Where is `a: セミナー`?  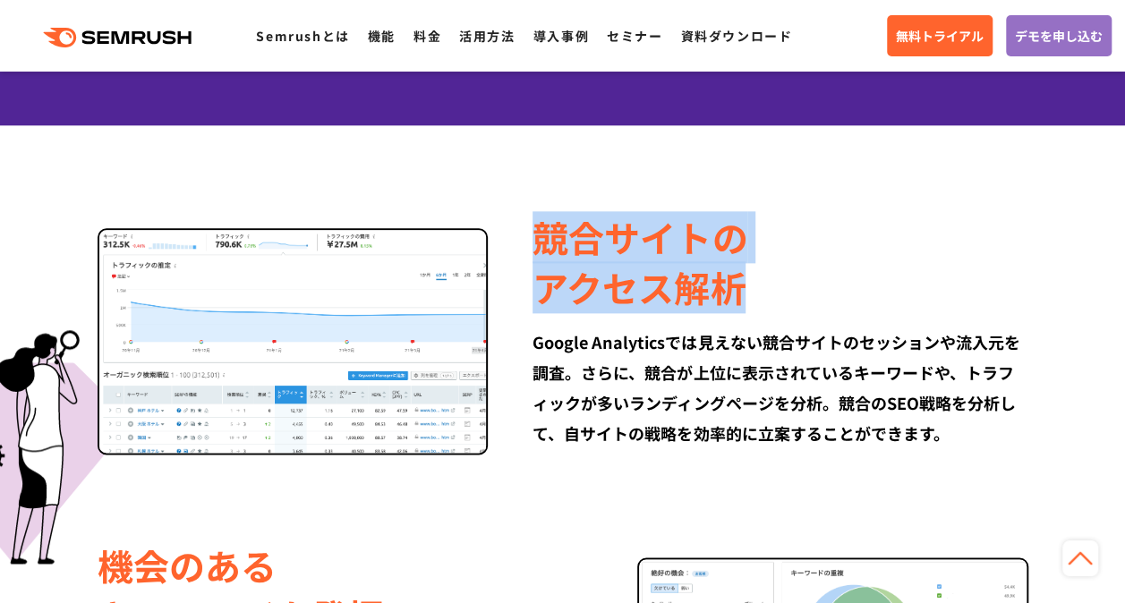 a: セミナー is located at coordinates (635, 36).